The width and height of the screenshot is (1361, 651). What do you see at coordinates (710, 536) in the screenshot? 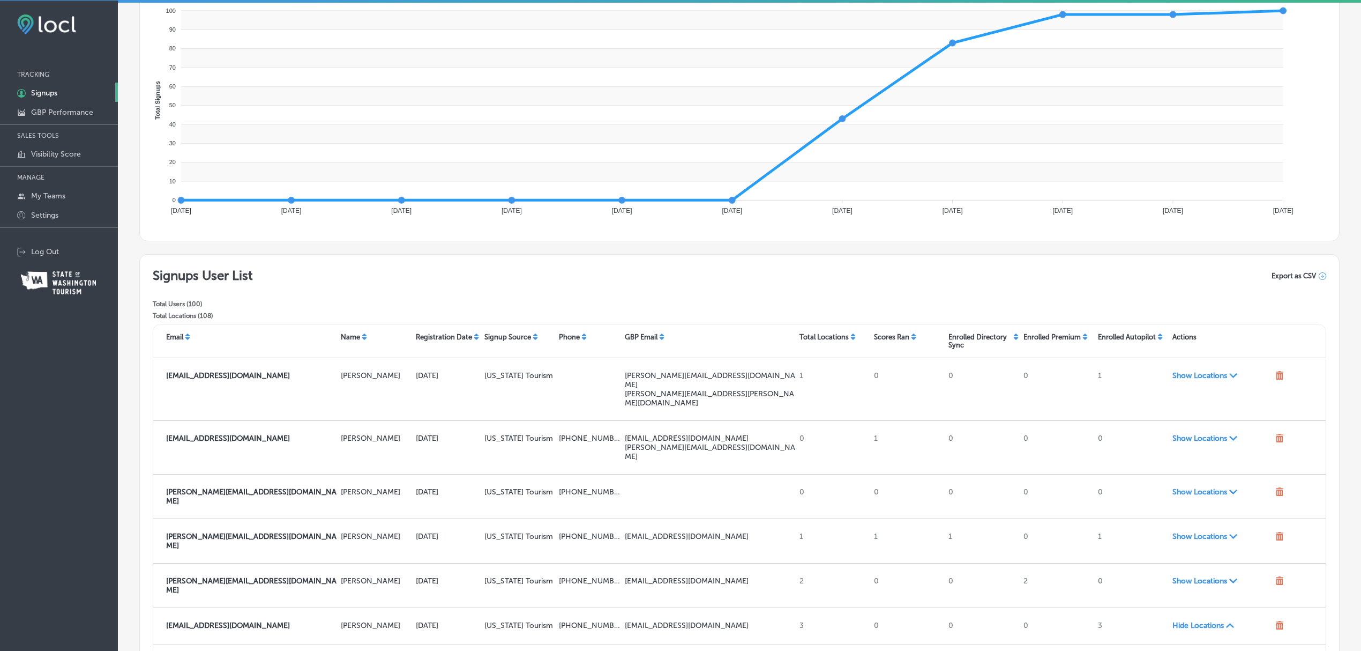
I see `p: columbiariverhottubs@gmail.com` at bounding box center [710, 536].